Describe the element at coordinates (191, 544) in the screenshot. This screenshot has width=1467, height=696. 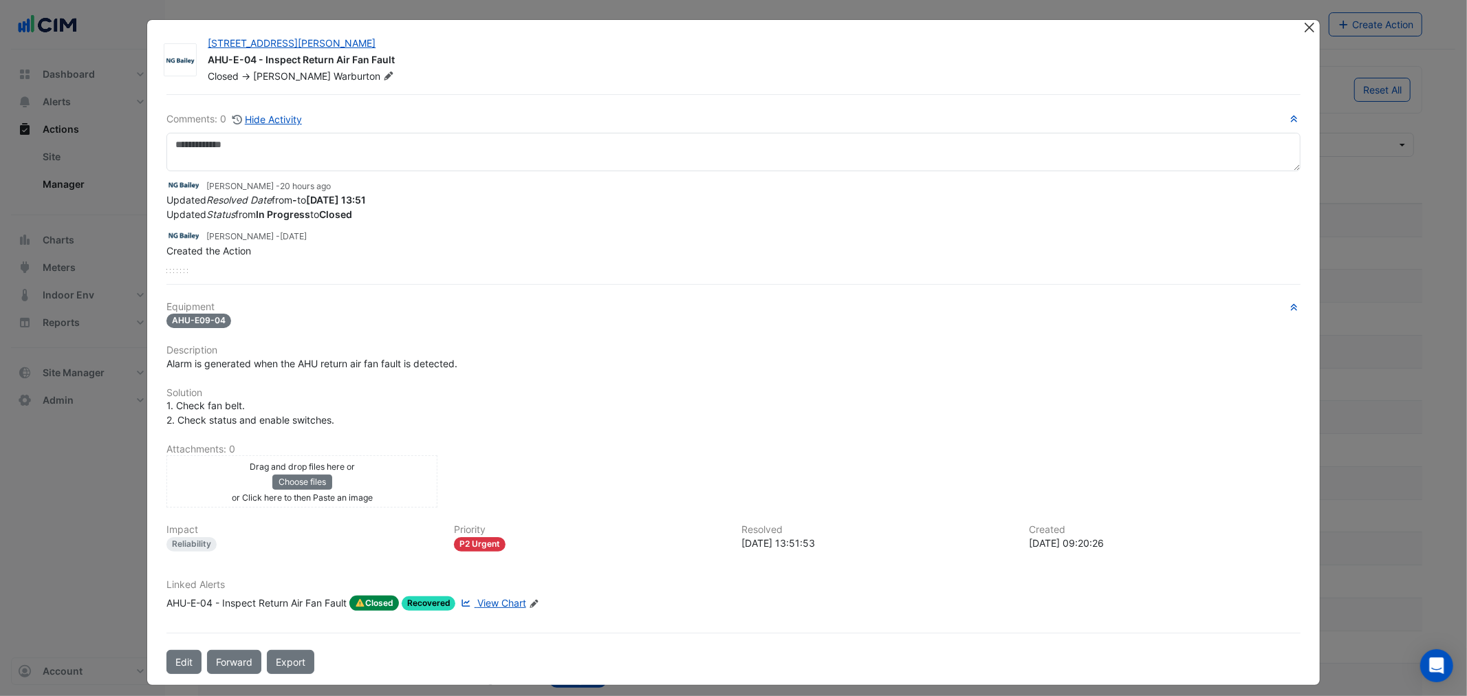
I see `div: Reliability` at that location.